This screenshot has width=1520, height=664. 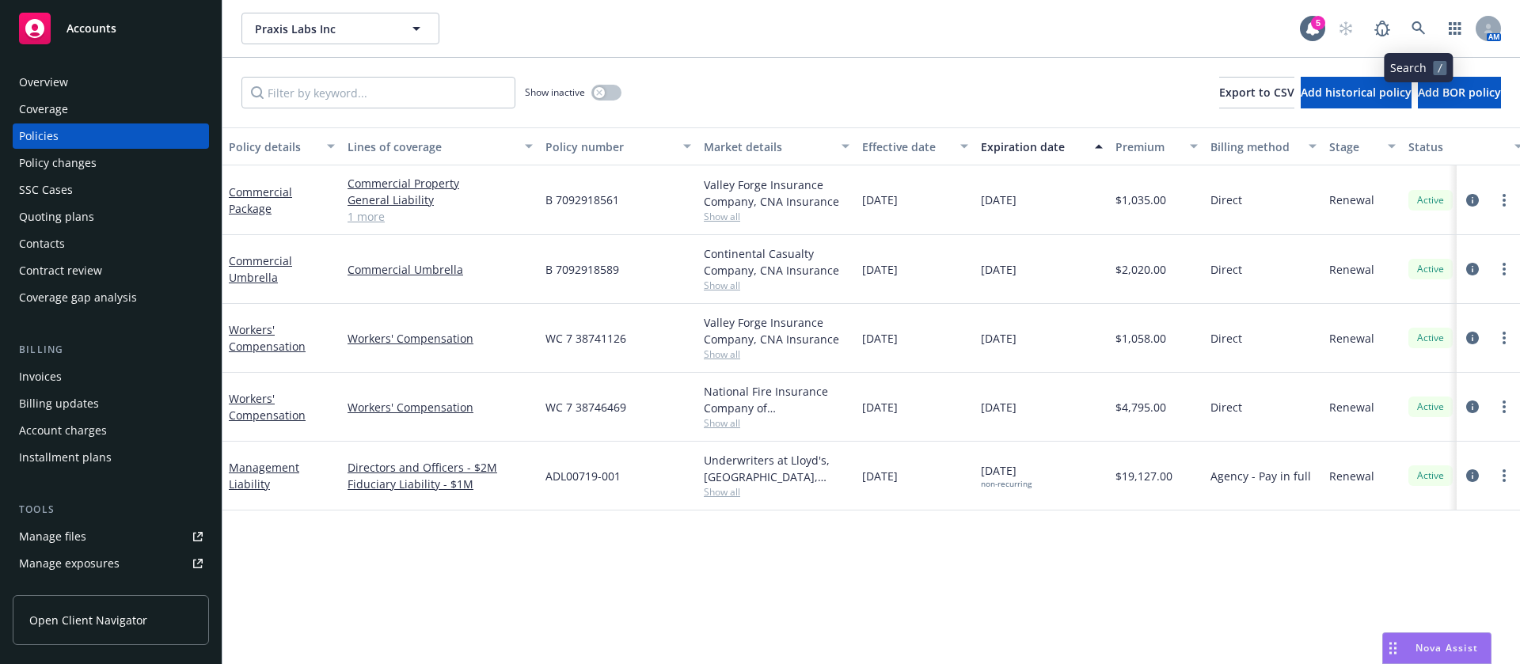 I want to click on div: Contacts, so click(x=42, y=244).